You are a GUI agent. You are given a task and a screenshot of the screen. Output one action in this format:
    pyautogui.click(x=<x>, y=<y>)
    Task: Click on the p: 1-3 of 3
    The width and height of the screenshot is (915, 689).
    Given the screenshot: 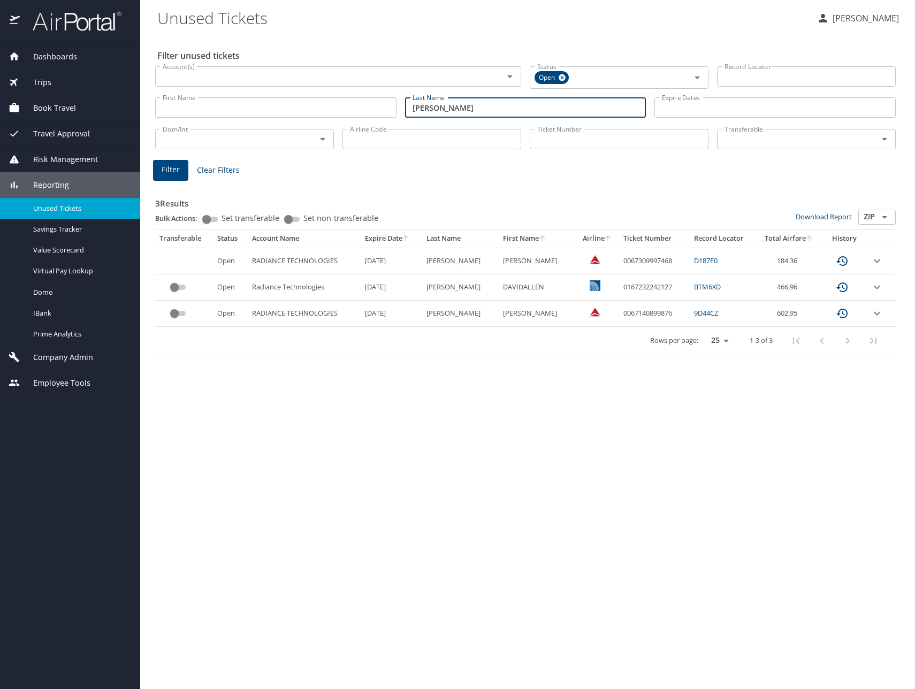 What is the action you would take?
    pyautogui.click(x=761, y=340)
    